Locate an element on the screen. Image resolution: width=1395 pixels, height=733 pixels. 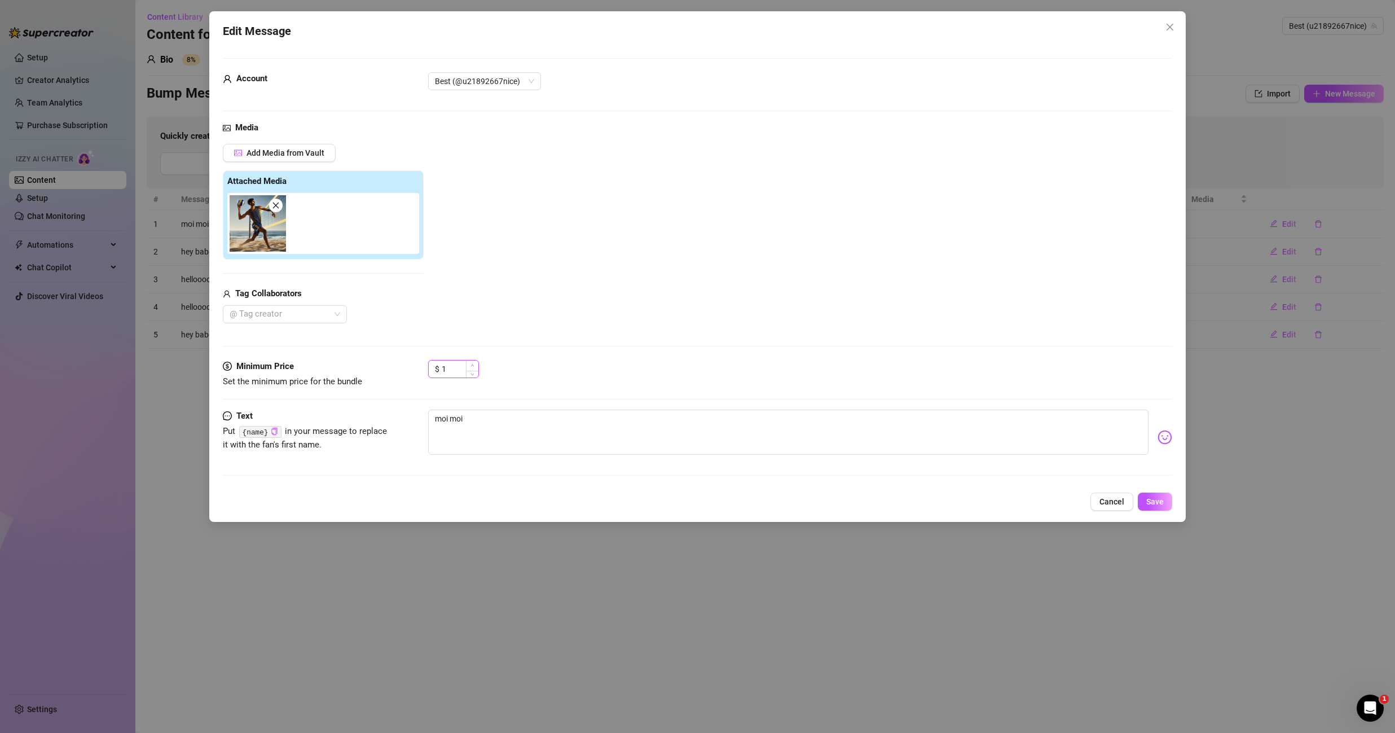
strong: Tag Collaborators is located at coordinates (268, 293).